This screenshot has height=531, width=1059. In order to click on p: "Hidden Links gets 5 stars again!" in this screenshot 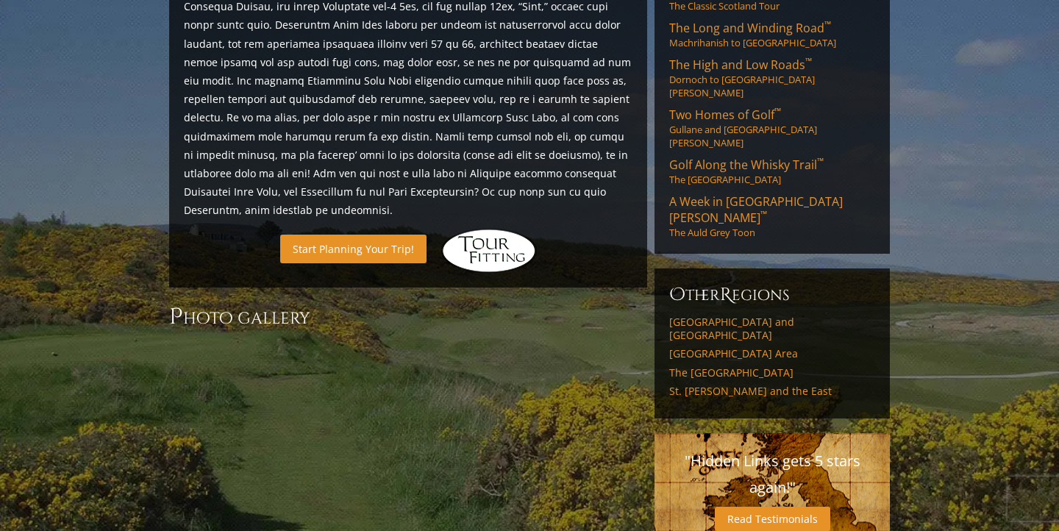, I will do `click(773, 475)`.